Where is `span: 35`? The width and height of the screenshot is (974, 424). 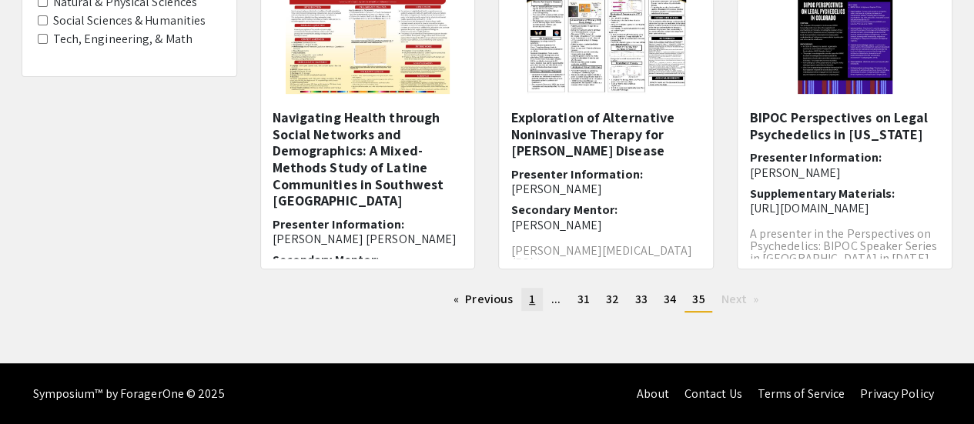
span: 35 is located at coordinates (699, 299).